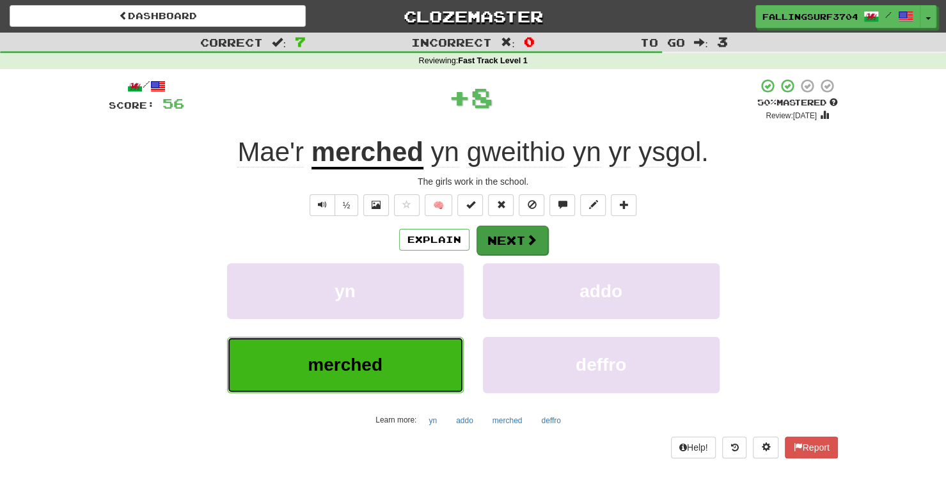  What do you see at coordinates (624, 205) in the screenshot?
I see `button: Add to collection (alt+a)` at bounding box center [624, 205].